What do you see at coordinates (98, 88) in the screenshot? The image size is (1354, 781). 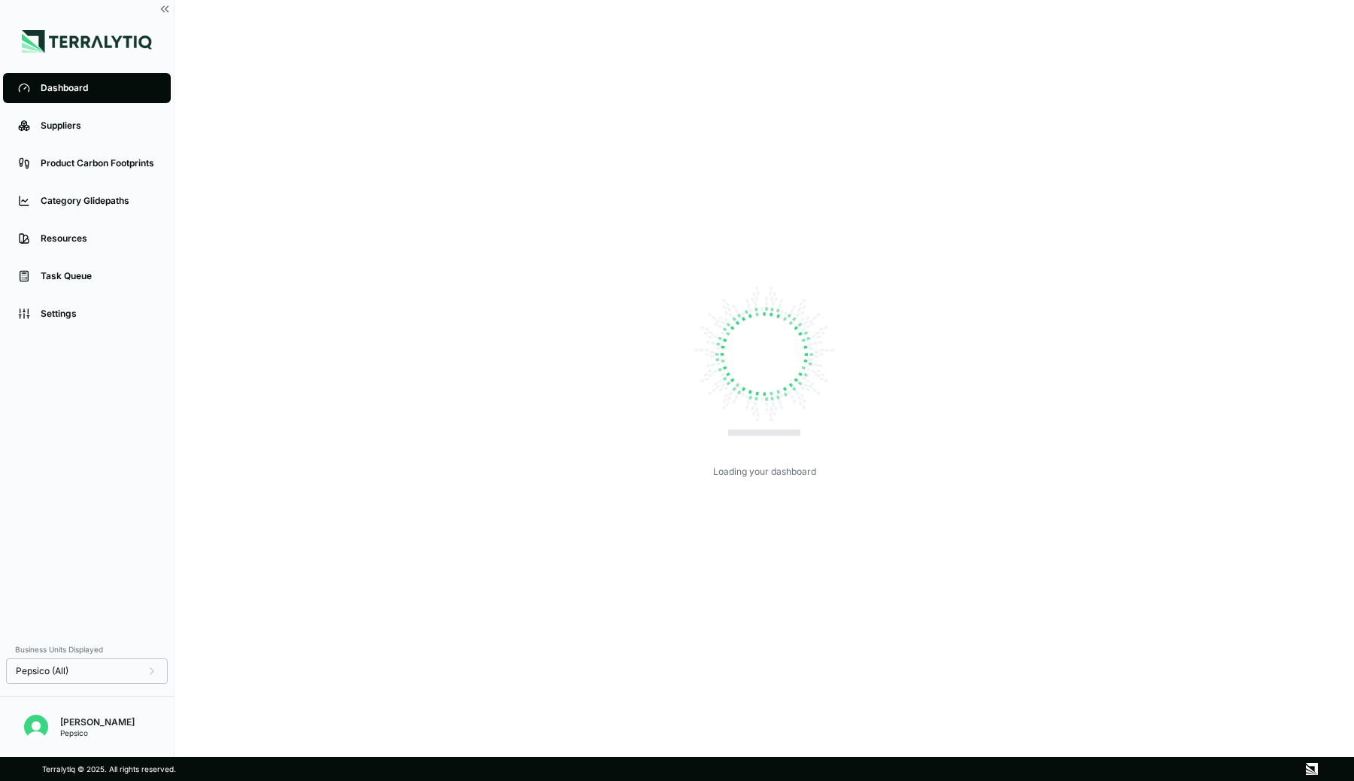 I see `div: Dashboard` at bounding box center [98, 88].